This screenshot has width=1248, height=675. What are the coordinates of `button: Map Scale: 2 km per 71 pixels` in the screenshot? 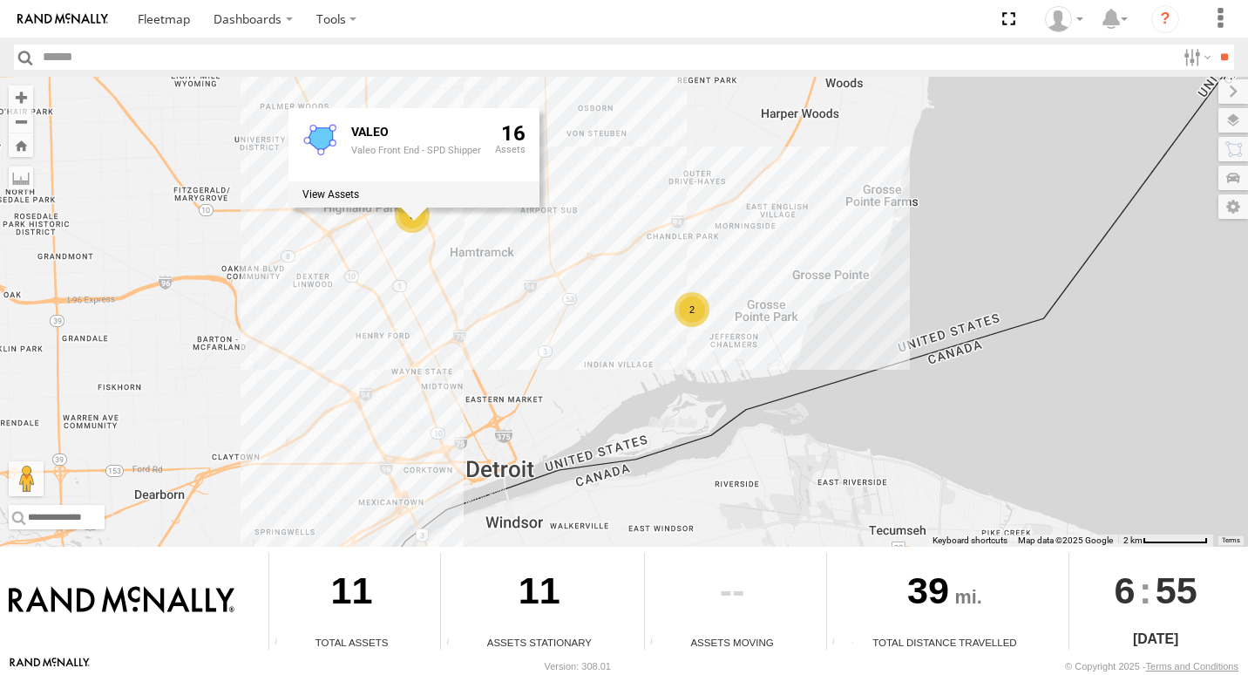 It's located at (1165, 540).